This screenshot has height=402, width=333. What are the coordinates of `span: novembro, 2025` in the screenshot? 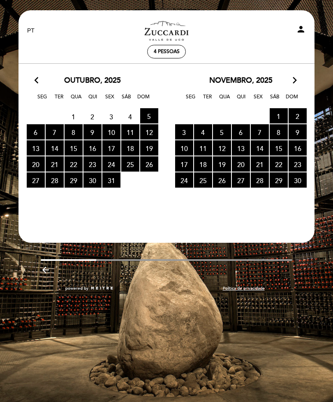 It's located at (241, 81).